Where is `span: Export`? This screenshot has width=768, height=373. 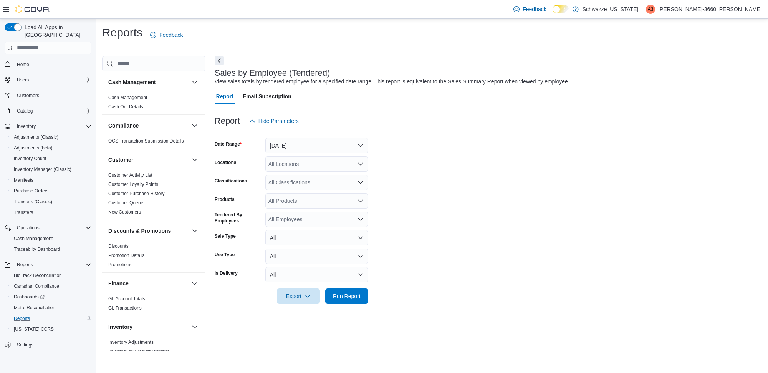 span: Export is located at coordinates (298, 296).